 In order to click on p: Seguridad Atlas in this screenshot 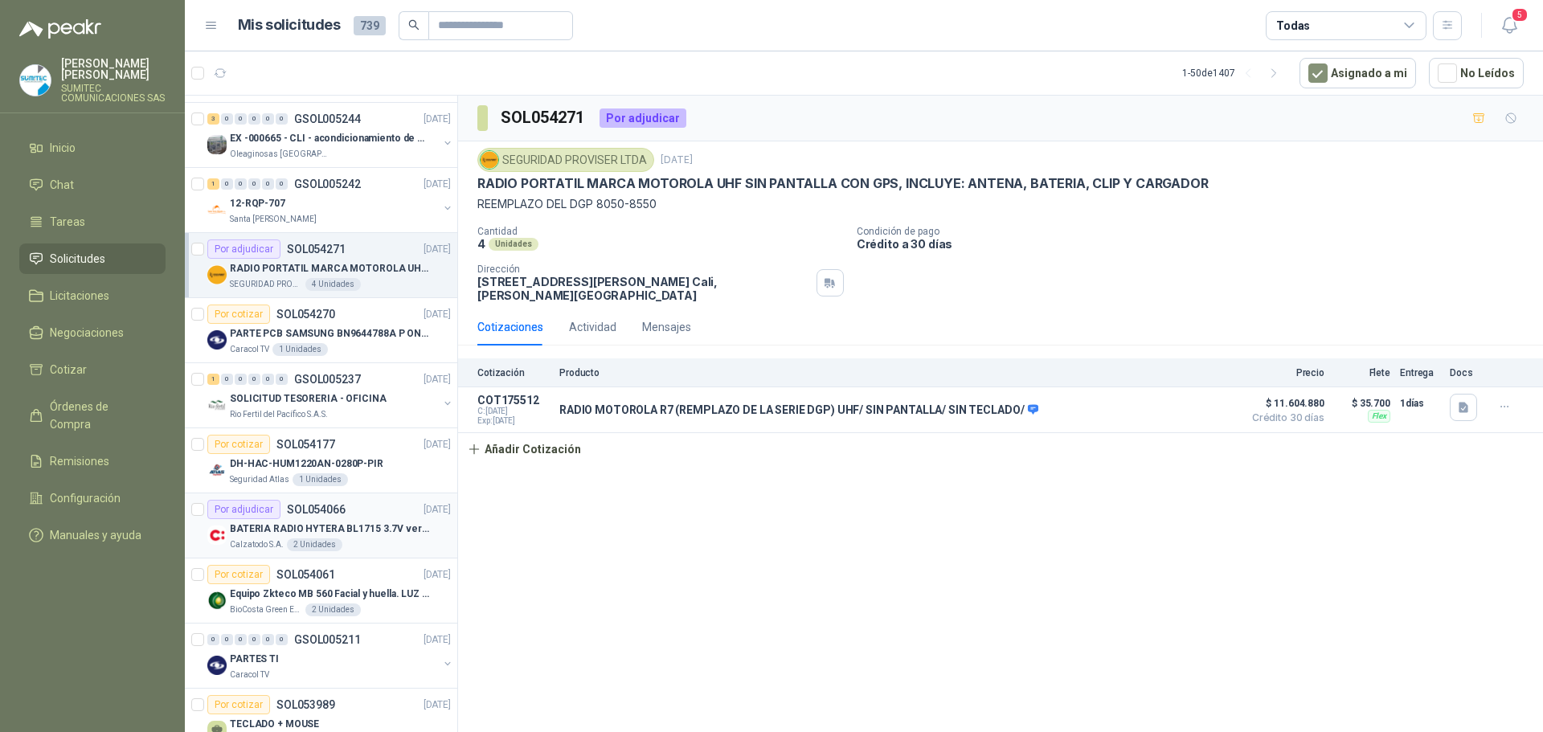, I will do `click(260, 480)`.